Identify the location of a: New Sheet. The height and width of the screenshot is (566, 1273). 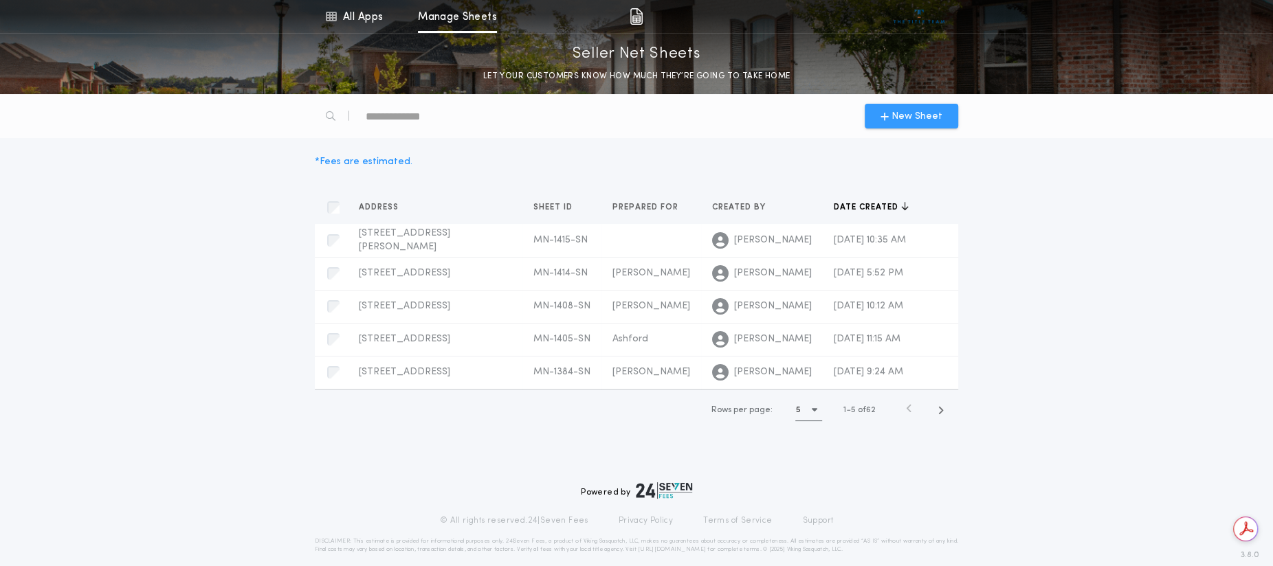
(911, 116).